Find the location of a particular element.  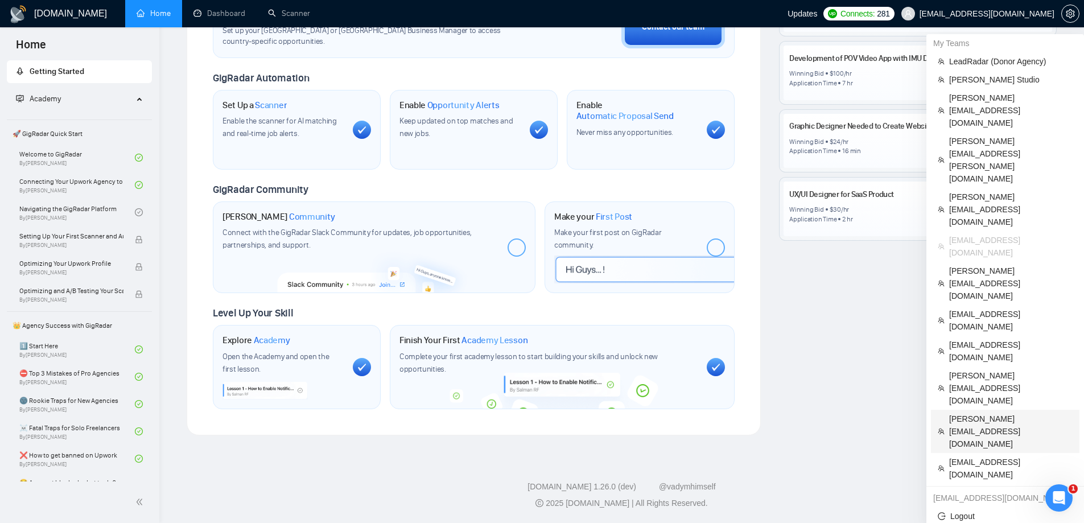

span: copyright is located at coordinates (539, 503).